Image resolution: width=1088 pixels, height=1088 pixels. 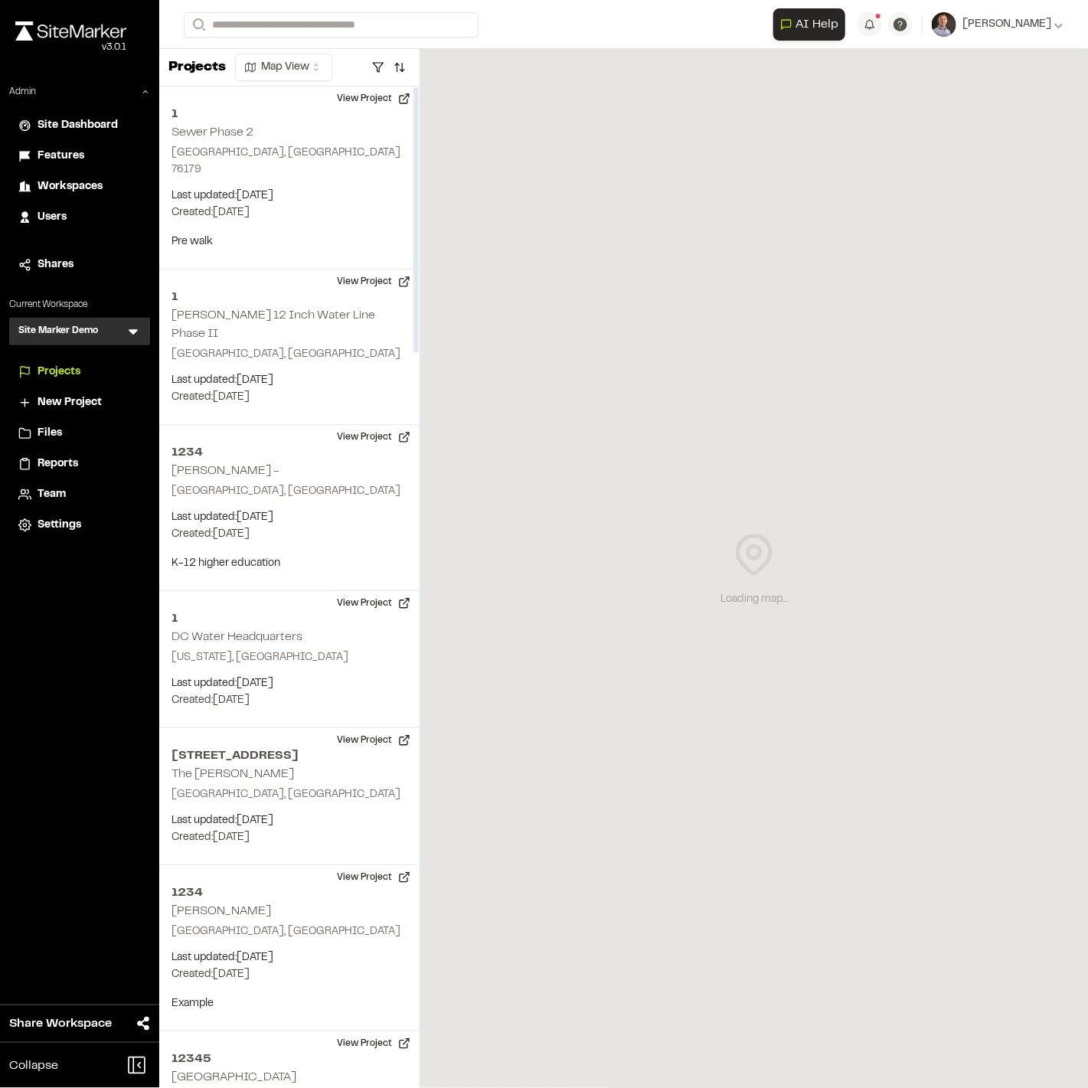 What do you see at coordinates (52, 217) in the screenshot?
I see `span: Users` at bounding box center [52, 217].